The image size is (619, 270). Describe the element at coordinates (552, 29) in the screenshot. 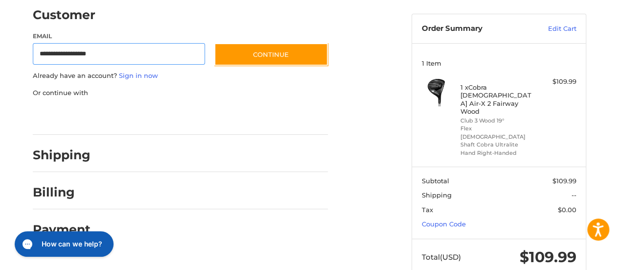

I see `a: Edit Cart` at that location.